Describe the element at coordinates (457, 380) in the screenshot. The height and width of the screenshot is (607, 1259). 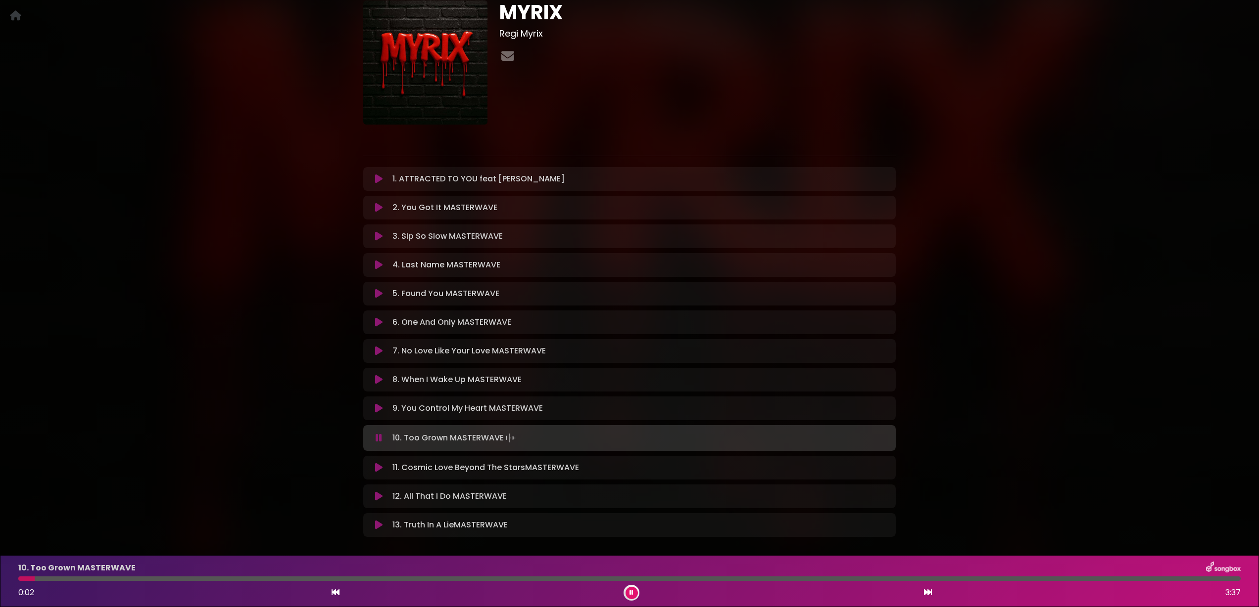
I see `p: 8. When I Wake Up MASTERWAVE` at that location.